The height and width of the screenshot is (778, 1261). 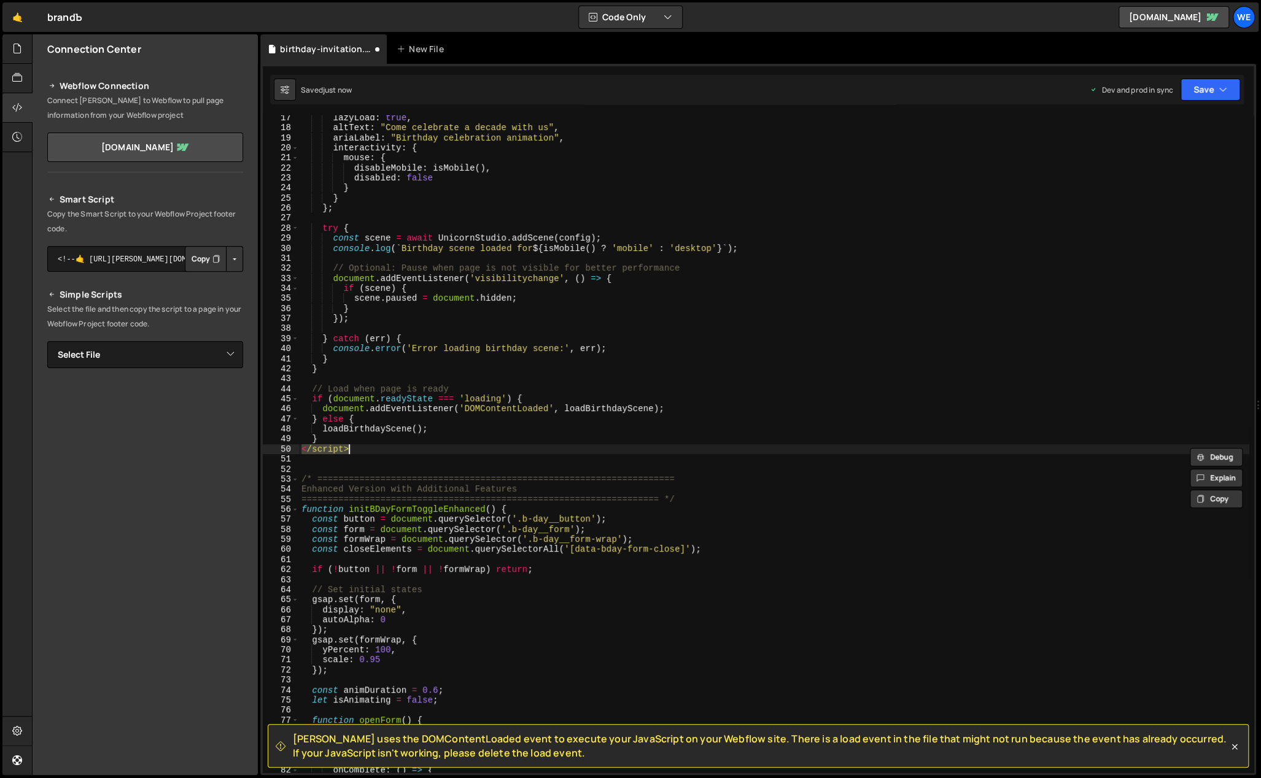 I want to click on div: 40, so click(x=280, y=349).